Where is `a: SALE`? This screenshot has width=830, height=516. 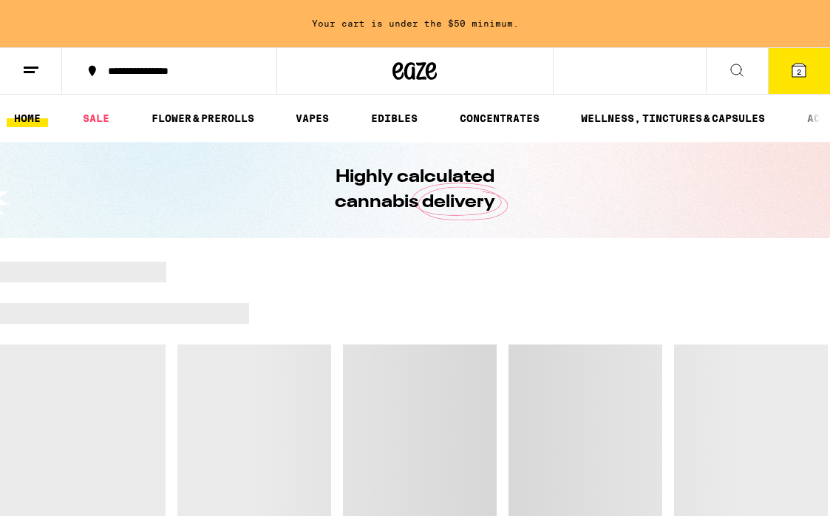 a: SALE is located at coordinates (96, 118).